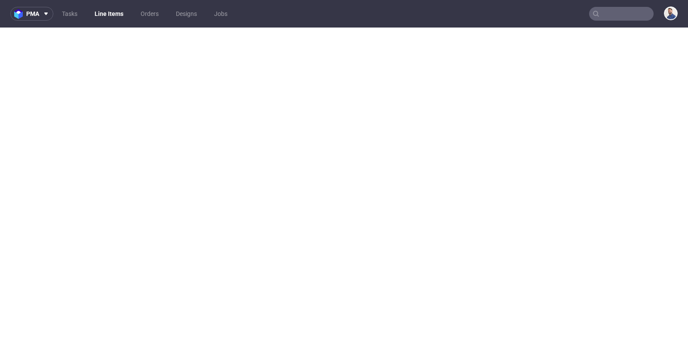 The height and width of the screenshot is (338, 688). I want to click on a: Tasks, so click(70, 14).